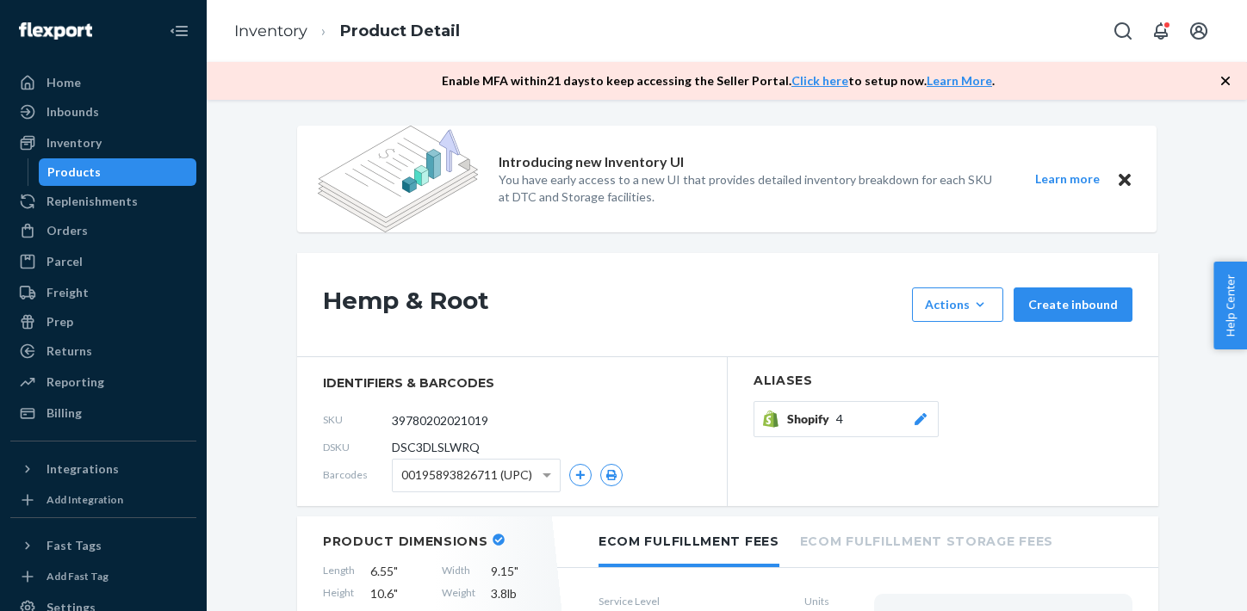  I want to click on img: Flexport logo, so click(55, 31).